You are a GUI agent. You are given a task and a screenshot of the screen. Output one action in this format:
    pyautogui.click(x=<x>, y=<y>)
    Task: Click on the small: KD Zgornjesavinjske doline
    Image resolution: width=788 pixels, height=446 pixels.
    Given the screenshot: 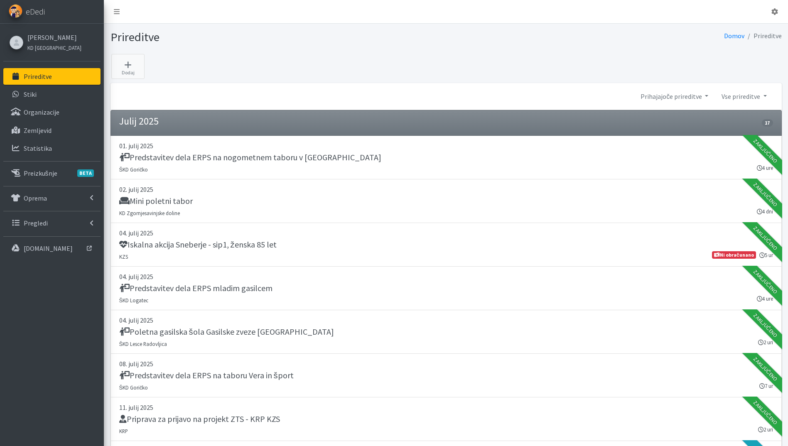 What is the action you would take?
    pyautogui.click(x=149, y=213)
    